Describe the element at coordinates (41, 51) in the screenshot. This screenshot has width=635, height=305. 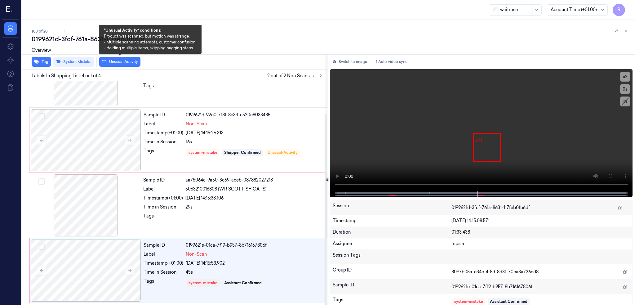
I see `a: Overview` at that location.